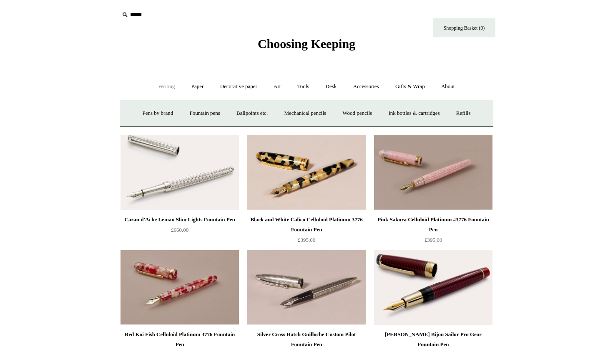  Describe the element at coordinates (204, 113) in the screenshot. I see `a: Fountain pens` at that location.